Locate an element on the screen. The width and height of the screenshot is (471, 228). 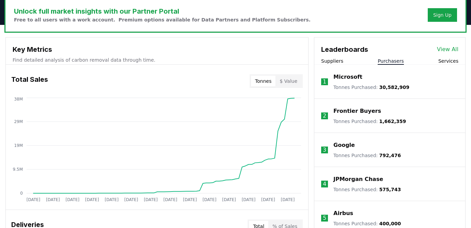
a: JPMorgan Chase is located at coordinates (358, 179).